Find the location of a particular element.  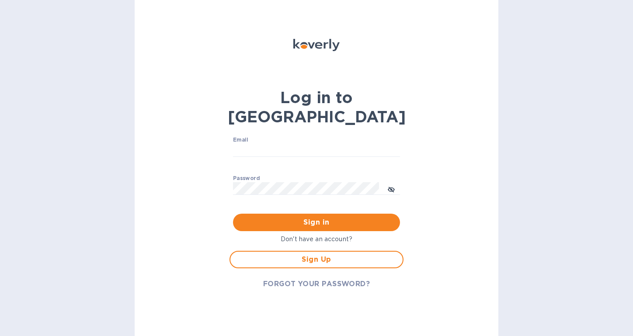

button: FORGOT YOUR PASSWORD? is located at coordinates (317, 284).